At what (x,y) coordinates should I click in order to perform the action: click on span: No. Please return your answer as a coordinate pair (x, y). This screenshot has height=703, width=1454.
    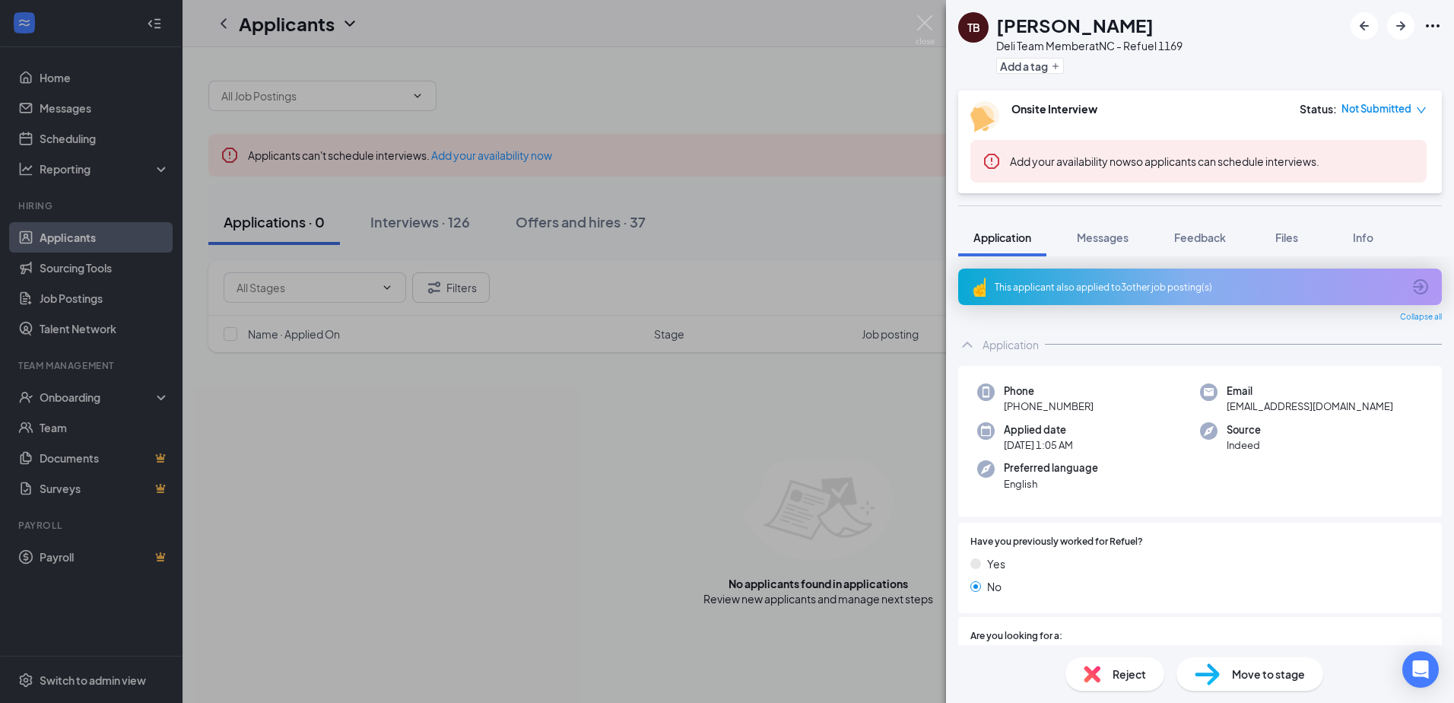
    Looking at the image, I should click on (994, 586).